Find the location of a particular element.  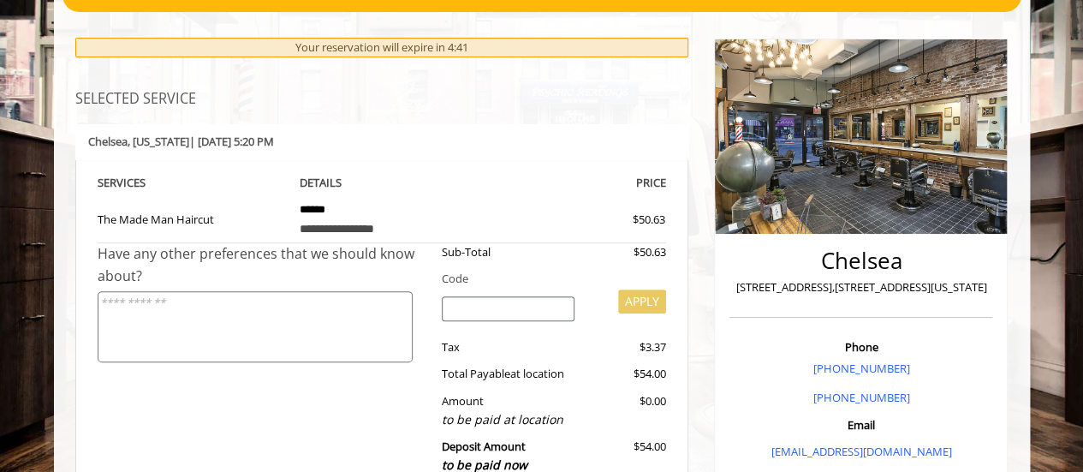

h3: Phone is located at coordinates (860, 347).